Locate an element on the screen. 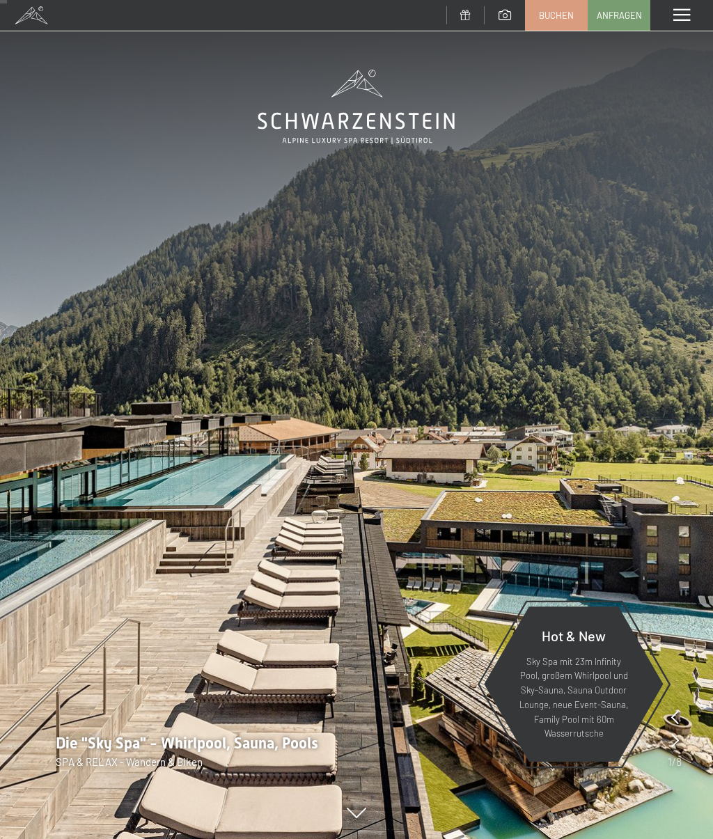 Image resolution: width=713 pixels, height=839 pixels. span: Anfragen is located at coordinates (619, 15).